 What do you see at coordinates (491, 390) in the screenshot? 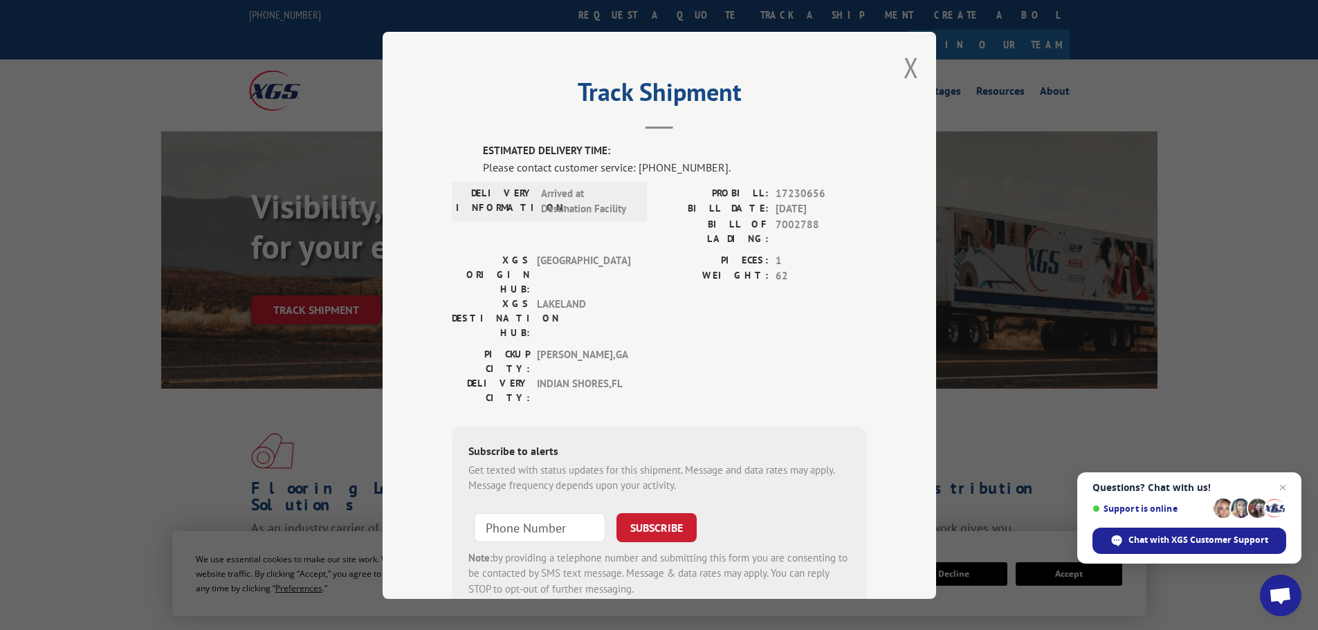
I see `label: DELIVERY CITY:` at bounding box center [491, 390].